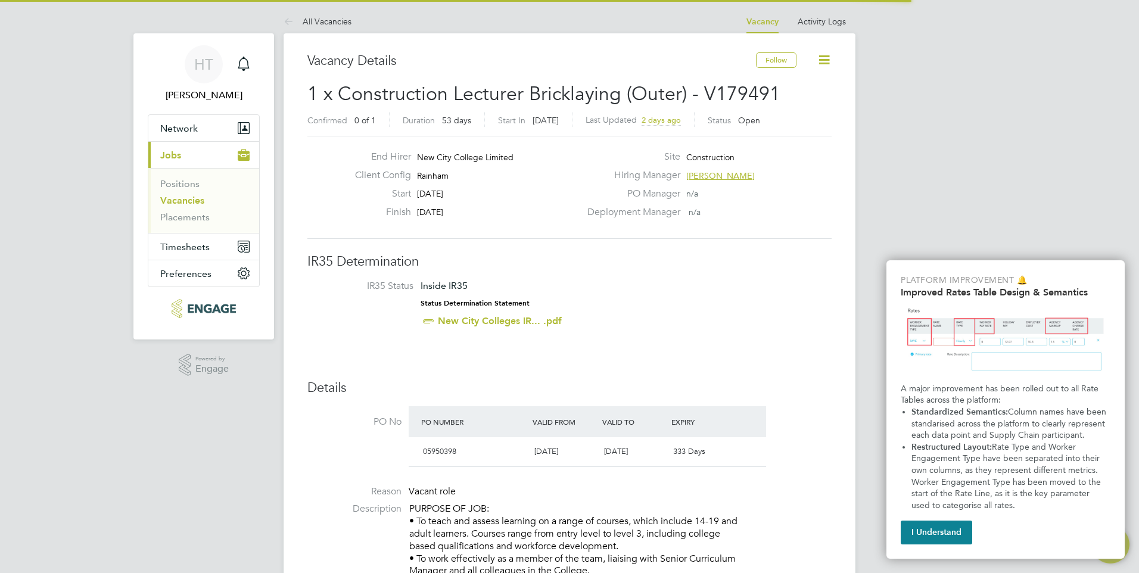 The image size is (1139, 573). What do you see at coordinates (444, 285) in the screenshot?
I see `span: Inside IR35` at bounding box center [444, 285].